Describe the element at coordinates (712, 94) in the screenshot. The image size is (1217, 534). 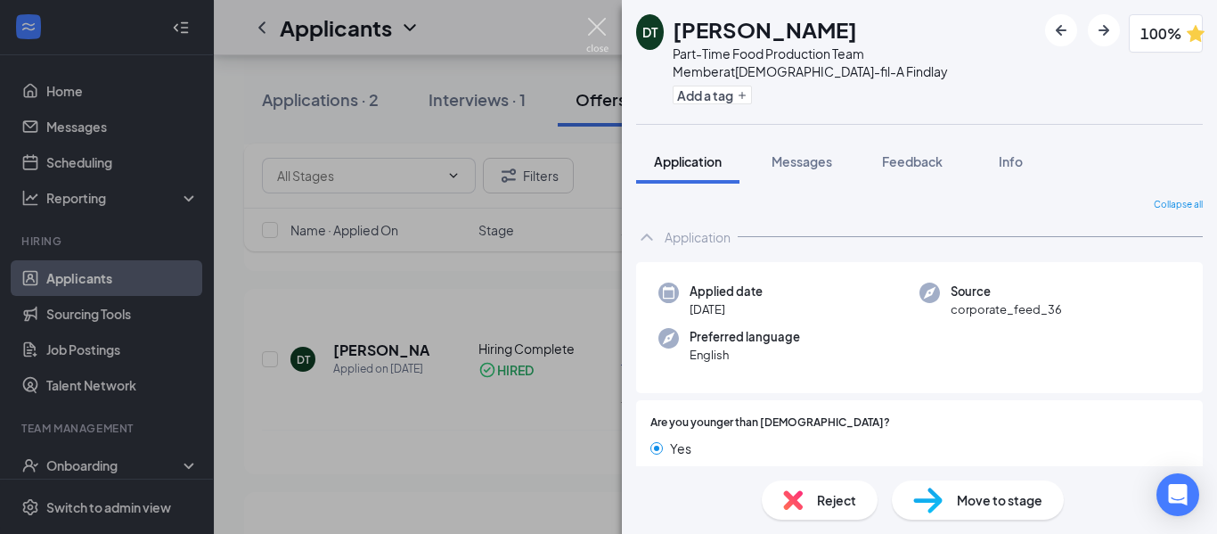
I see `button: PlusAdd a tag` at that location.